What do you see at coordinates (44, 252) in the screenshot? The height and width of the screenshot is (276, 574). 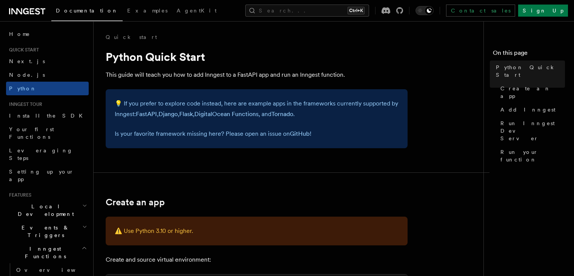 I see `span: Inngest Functions` at bounding box center [44, 252].